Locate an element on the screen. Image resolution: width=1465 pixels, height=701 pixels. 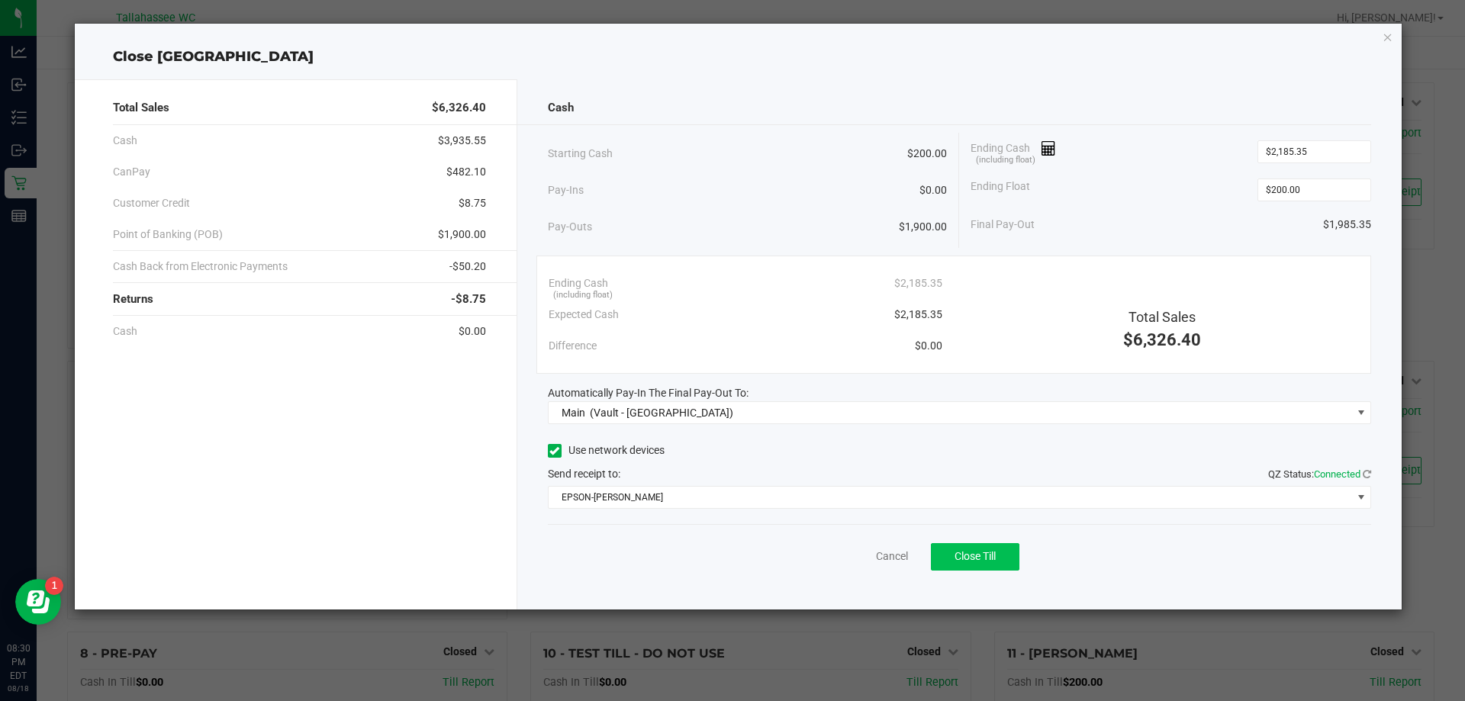
span: Difference is located at coordinates (572, 346).